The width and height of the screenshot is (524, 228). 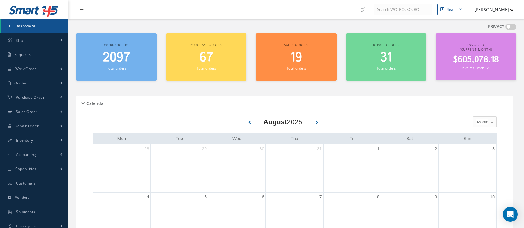 I want to click on h5: Calendar, so click(x=95, y=103).